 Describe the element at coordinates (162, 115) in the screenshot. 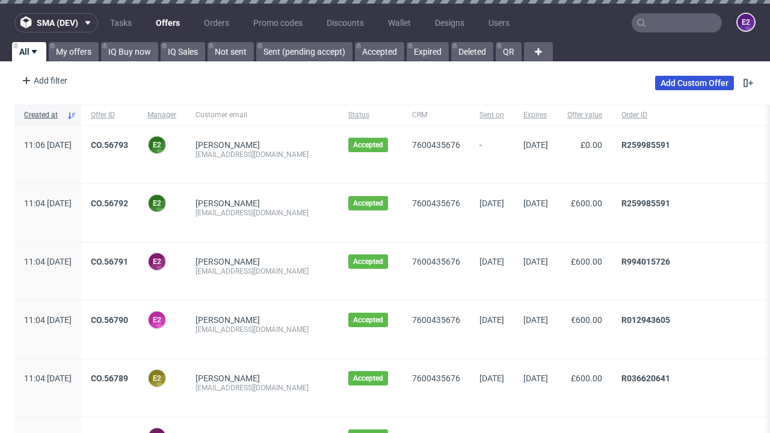

I see `span: Manager` at that location.